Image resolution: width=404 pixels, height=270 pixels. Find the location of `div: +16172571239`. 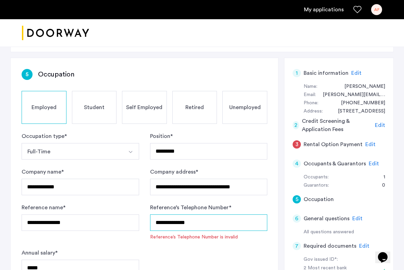

div: +16172571239 is located at coordinates (359, 103).